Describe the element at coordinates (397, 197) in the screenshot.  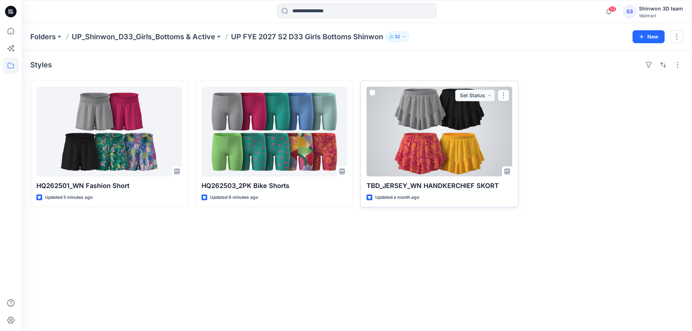
I see `p: Updated a month ago` at that location.